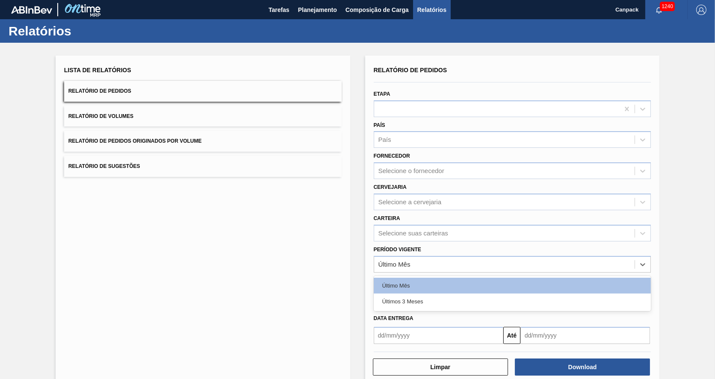 The height and width of the screenshot is (379, 715). Describe the element at coordinates (390, 187) in the screenshot. I see `label: Cervejaria` at that location.